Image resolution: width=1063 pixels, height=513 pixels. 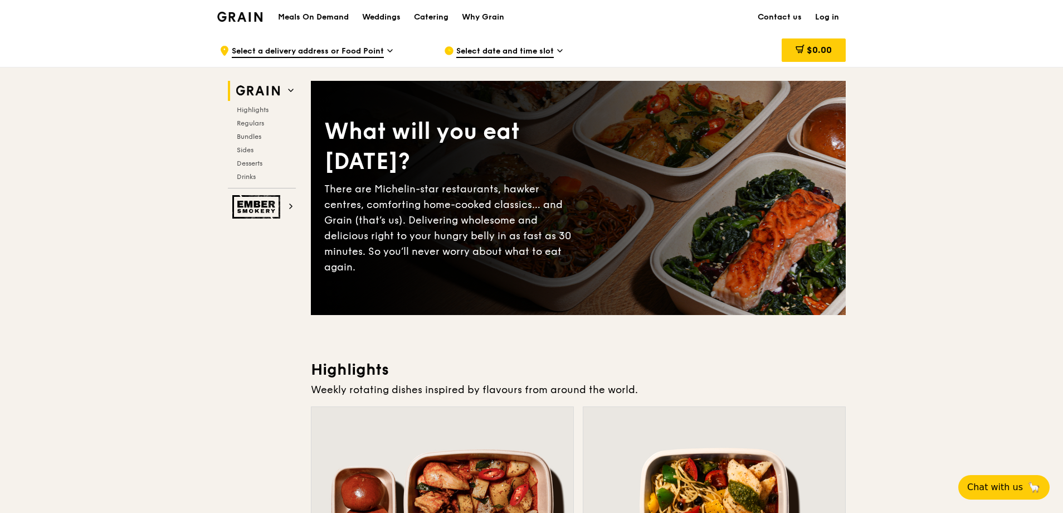 What do you see at coordinates (313, 17) in the screenshot?
I see `h1: Meals On Demand` at bounding box center [313, 17].